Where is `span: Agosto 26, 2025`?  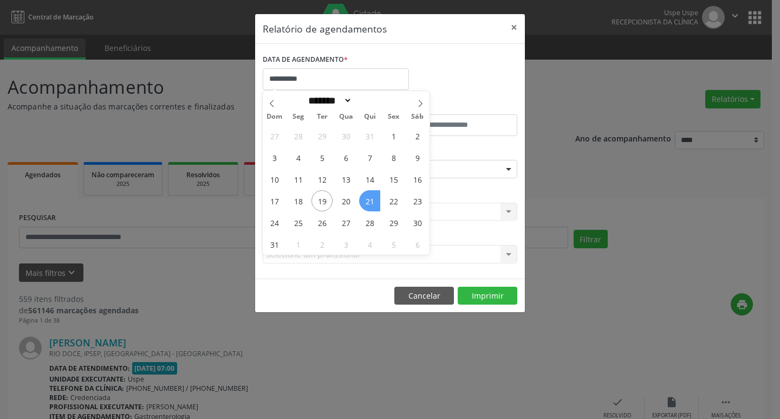 span: Agosto 26, 2025 is located at coordinates (322, 222).